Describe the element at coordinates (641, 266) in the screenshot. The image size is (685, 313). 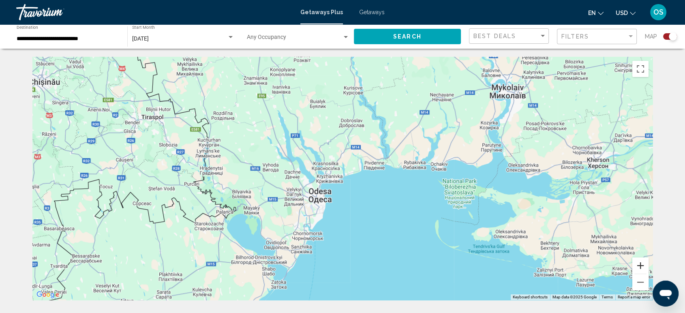
I see `button: Zoom in` at that location.